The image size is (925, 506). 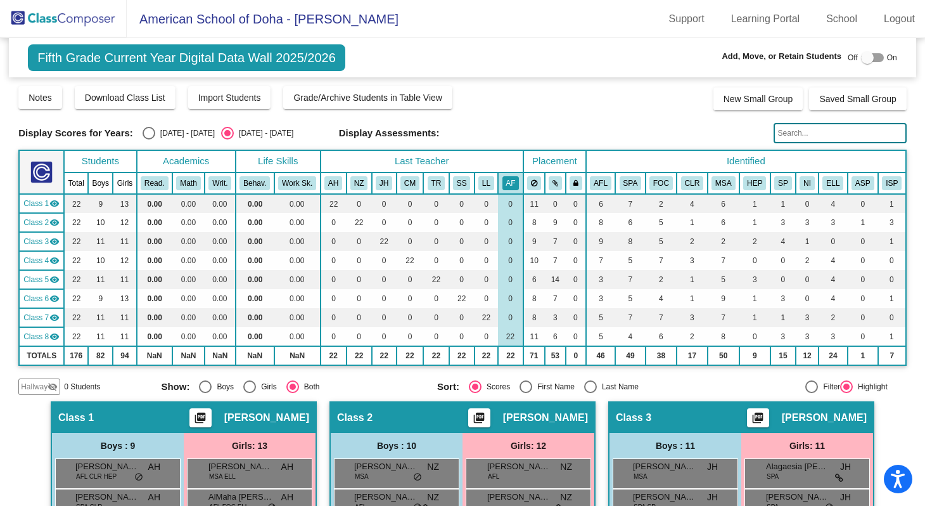 I want to click on th: Spanish, so click(x=630, y=183).